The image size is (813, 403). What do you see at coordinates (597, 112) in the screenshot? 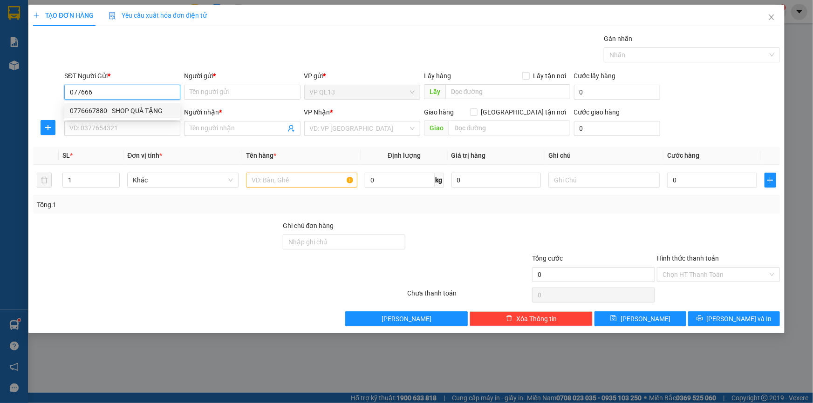
I see `label: Cước giao hàng` at bounding box center [597, 112].